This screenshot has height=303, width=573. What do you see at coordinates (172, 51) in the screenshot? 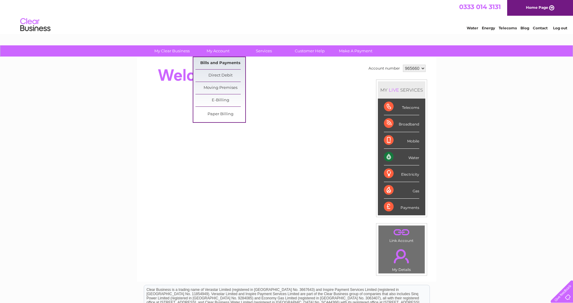
I see `a: My Clear Business` at bounding box center [172, 51].